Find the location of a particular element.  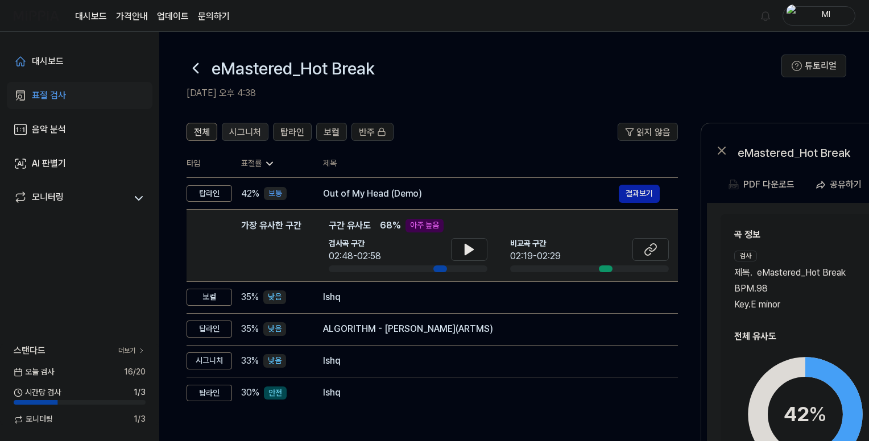

div: 시그니처 is located at coordinates (209, 361).